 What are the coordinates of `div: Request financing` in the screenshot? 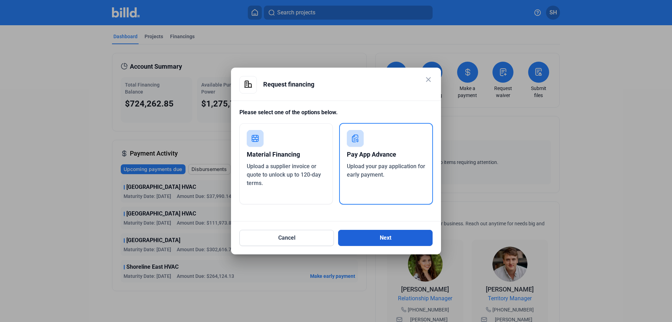 It's located at (348, 84).